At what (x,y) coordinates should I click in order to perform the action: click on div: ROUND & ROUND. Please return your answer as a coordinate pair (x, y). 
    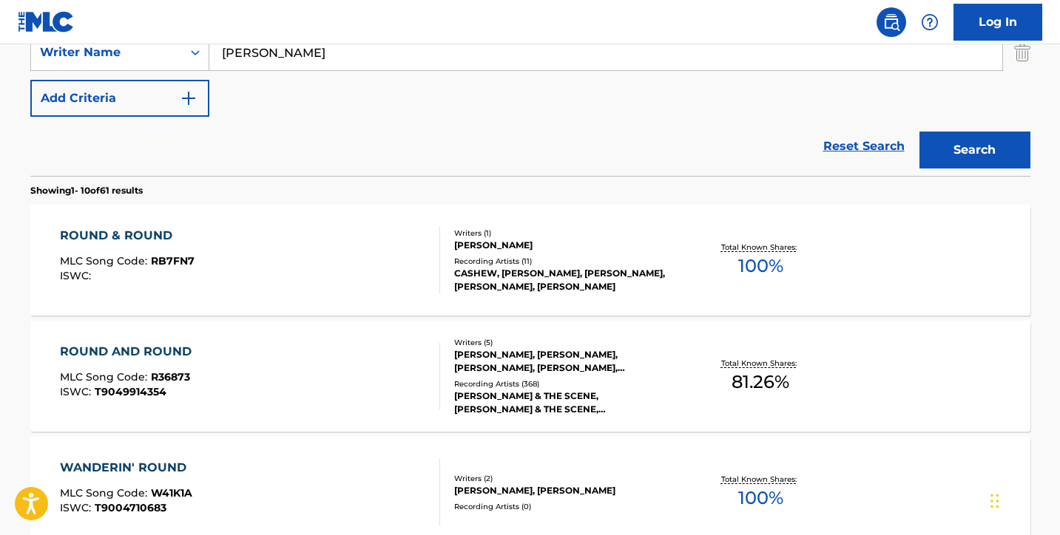
    Looking at the image, I should click on (127, 236).